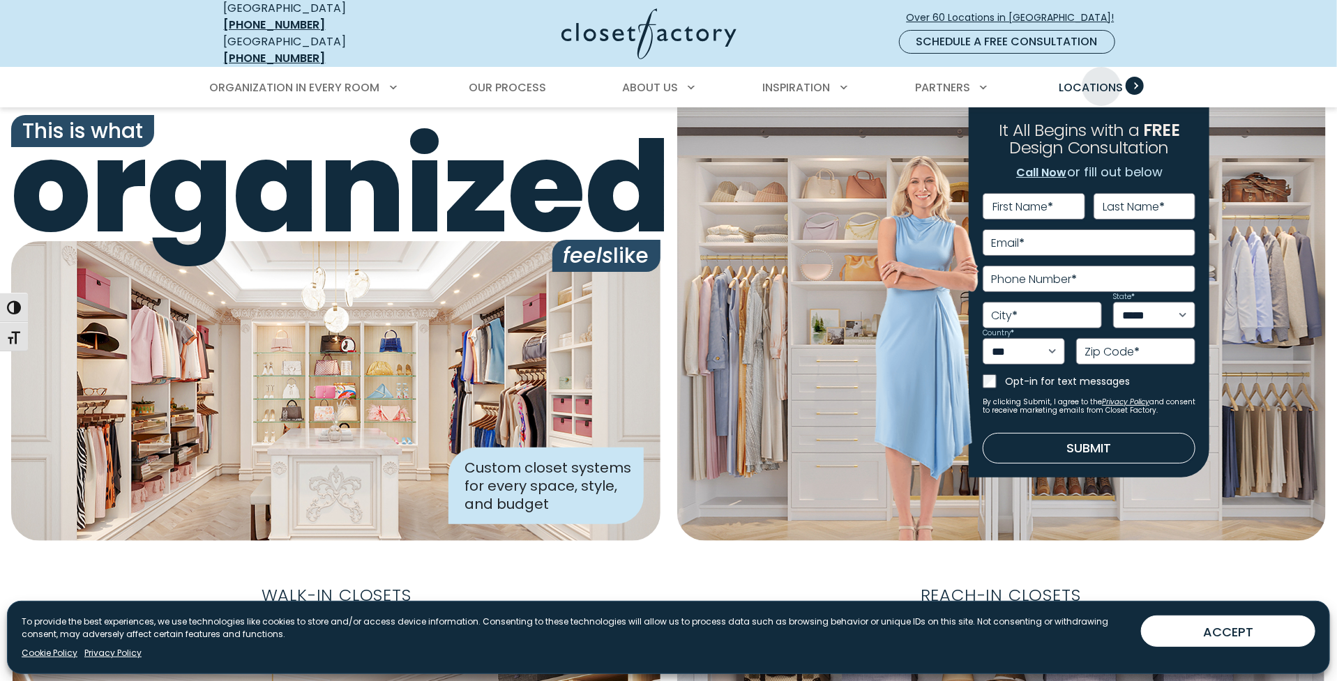  I want to click on span: FREE, so click(1161, 130).